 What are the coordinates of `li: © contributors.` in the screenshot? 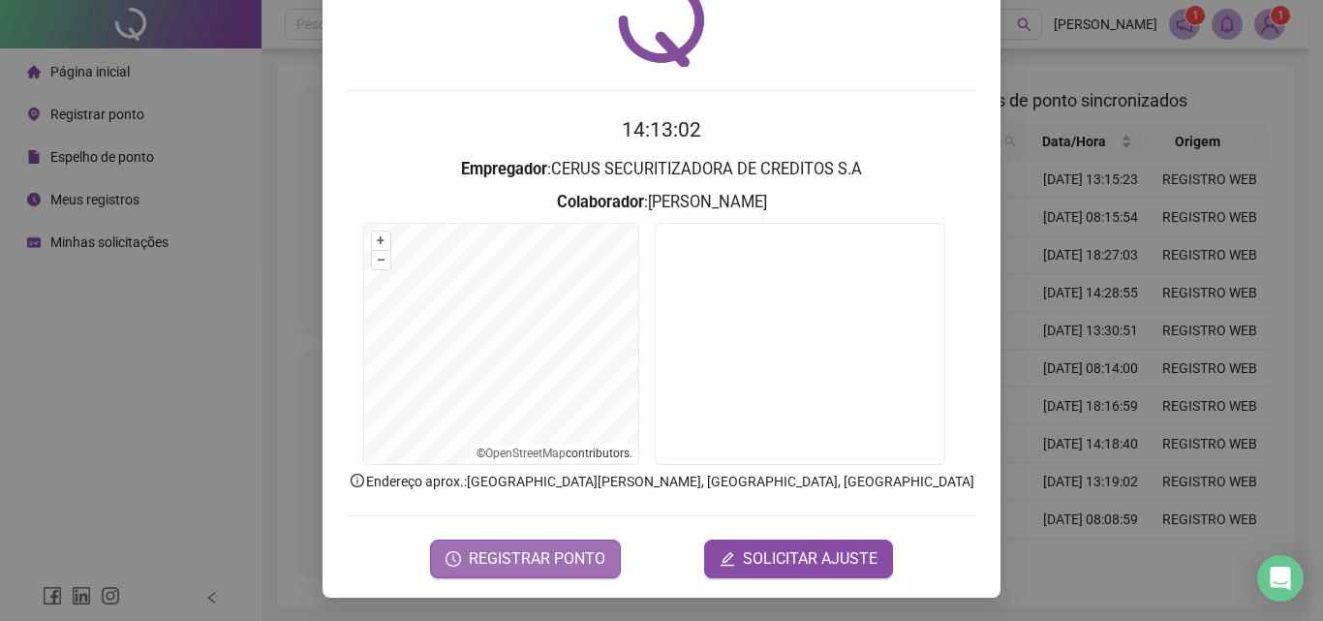 It's located at (554, 453).